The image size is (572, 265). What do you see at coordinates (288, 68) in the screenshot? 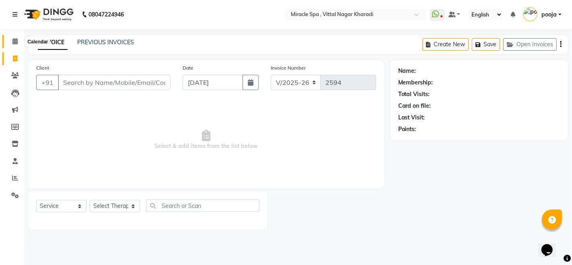
I see `label: Invoice Number` at bounding box center [288, 68].